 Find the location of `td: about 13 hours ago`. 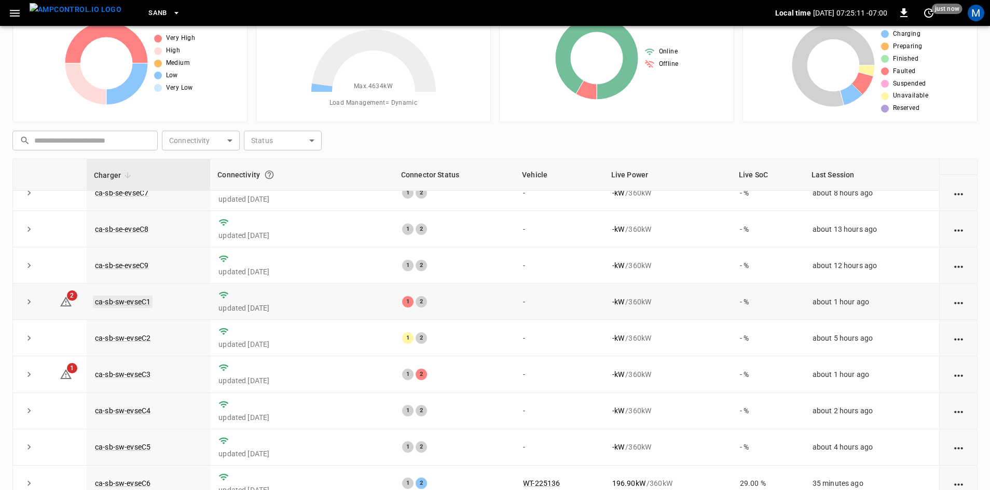

td: about 13 hours ago is located at coordinates (872, 229).